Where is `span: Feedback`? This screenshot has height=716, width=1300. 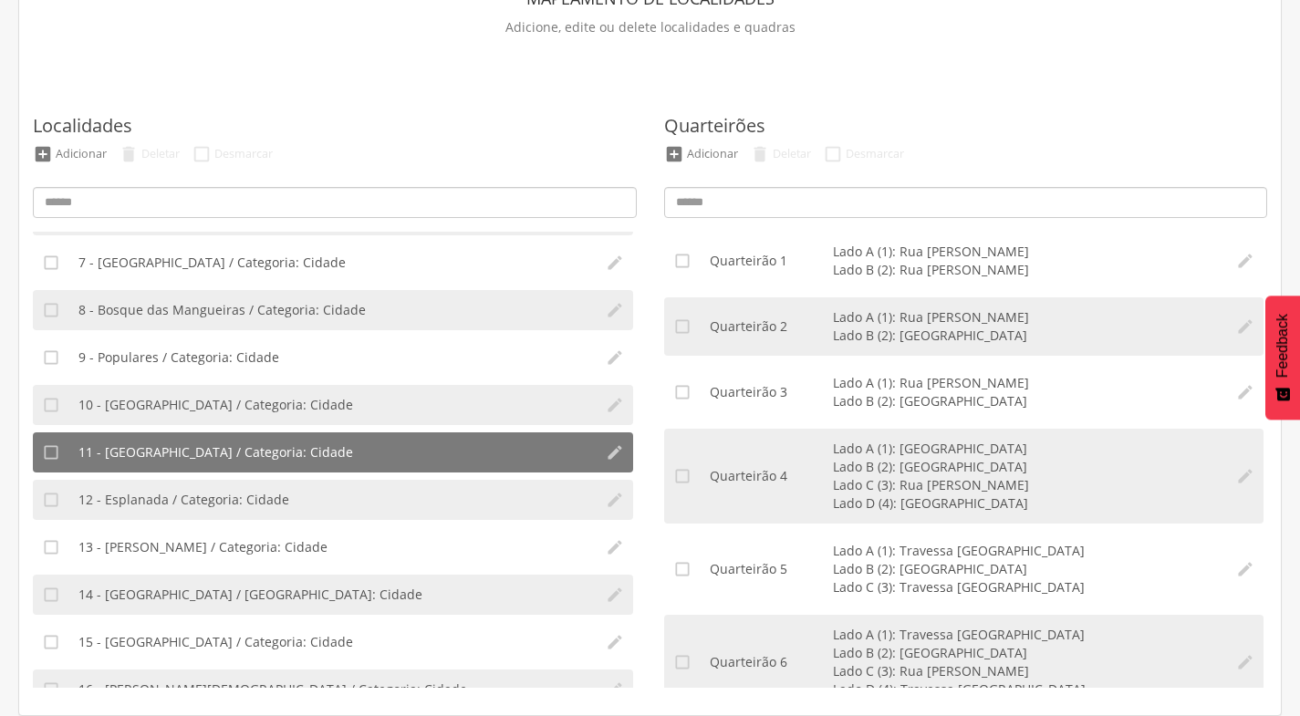
span: Feedback is located at coordinates (1283, 346).